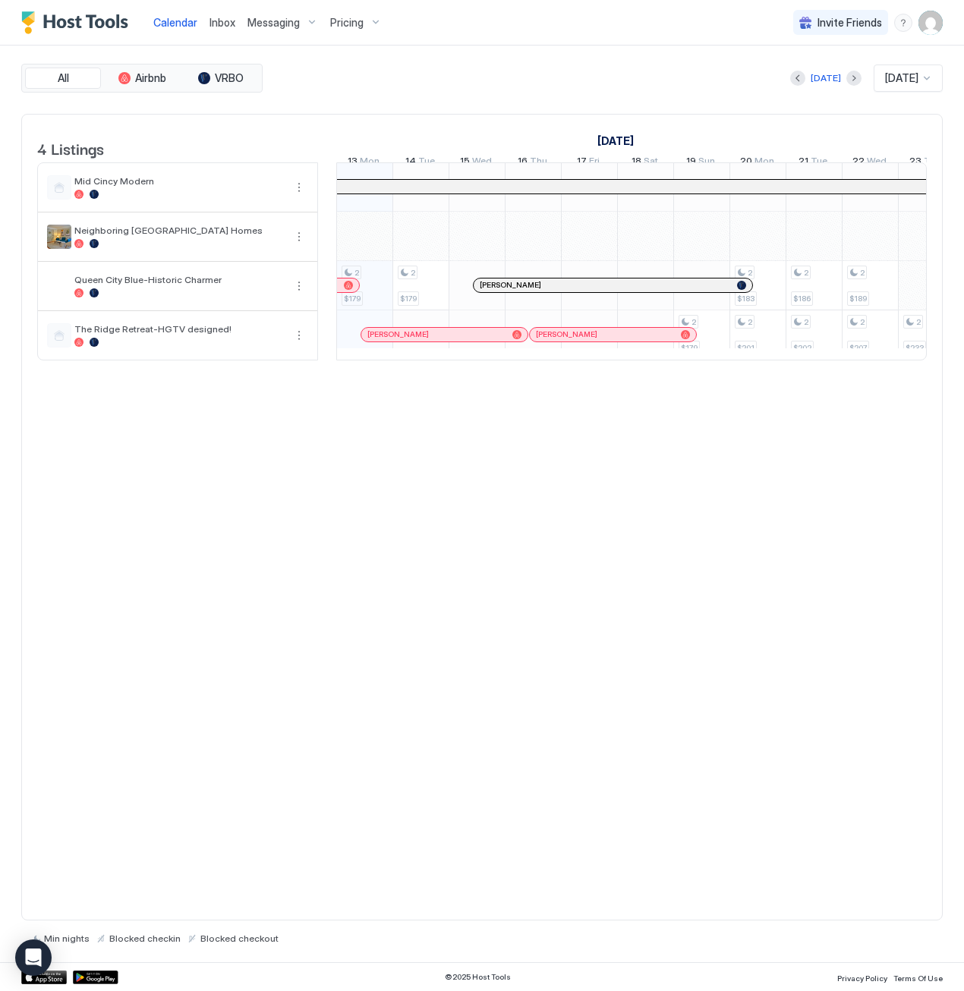 Image resolution: width=964 pixels, height=991 pixels. What do you see at coordinates (813, 162) in the screenshot?
I see `a: October 21, 2025` at bounding box center [813, 162].